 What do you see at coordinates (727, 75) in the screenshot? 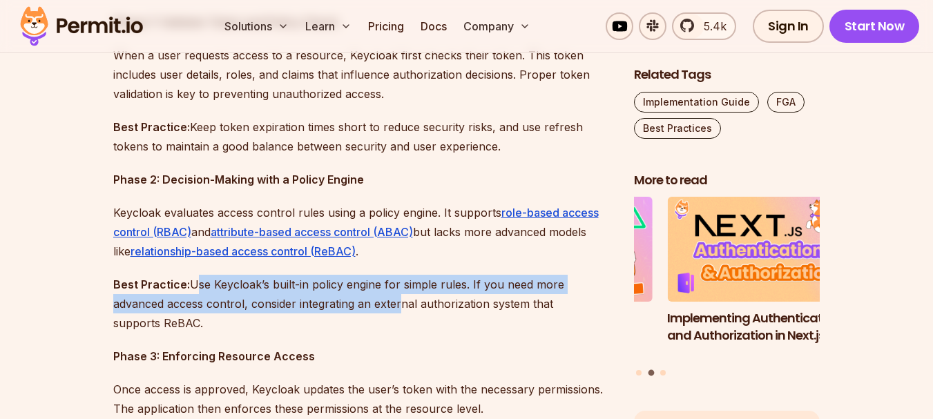
I see `h2: Related Tags` at bounding box center [727, 75].